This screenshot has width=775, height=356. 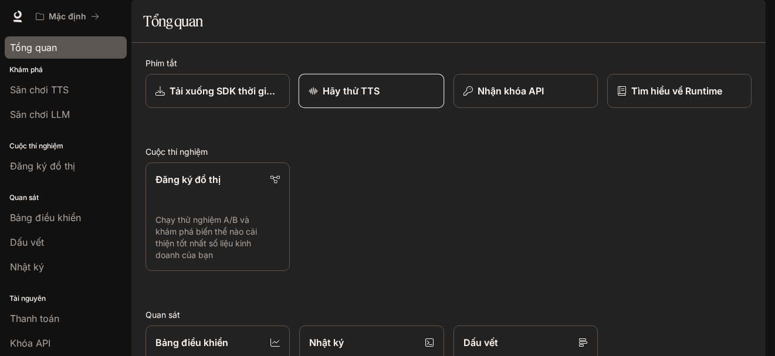 I want to click on font: Nhật ký, so click(x=326, y=343).